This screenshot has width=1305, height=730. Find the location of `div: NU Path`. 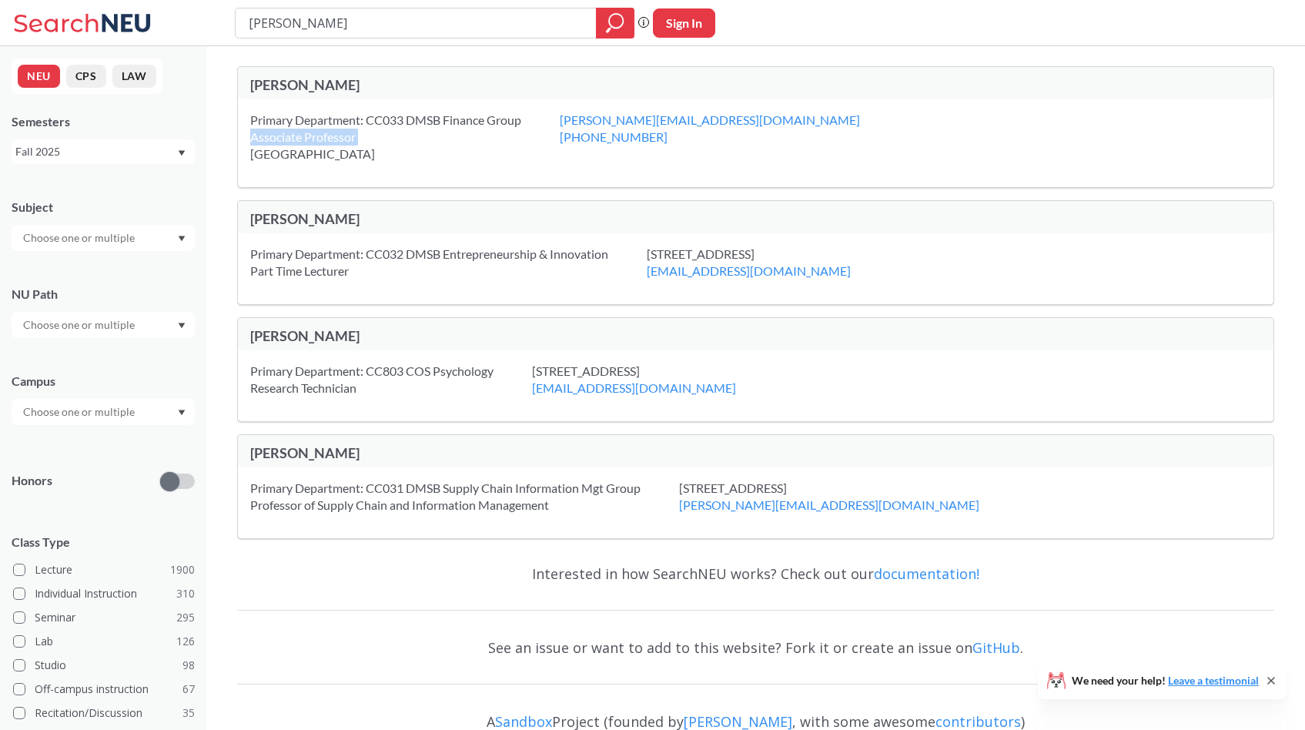

div: NU Path is located at coordinates (103, 294).